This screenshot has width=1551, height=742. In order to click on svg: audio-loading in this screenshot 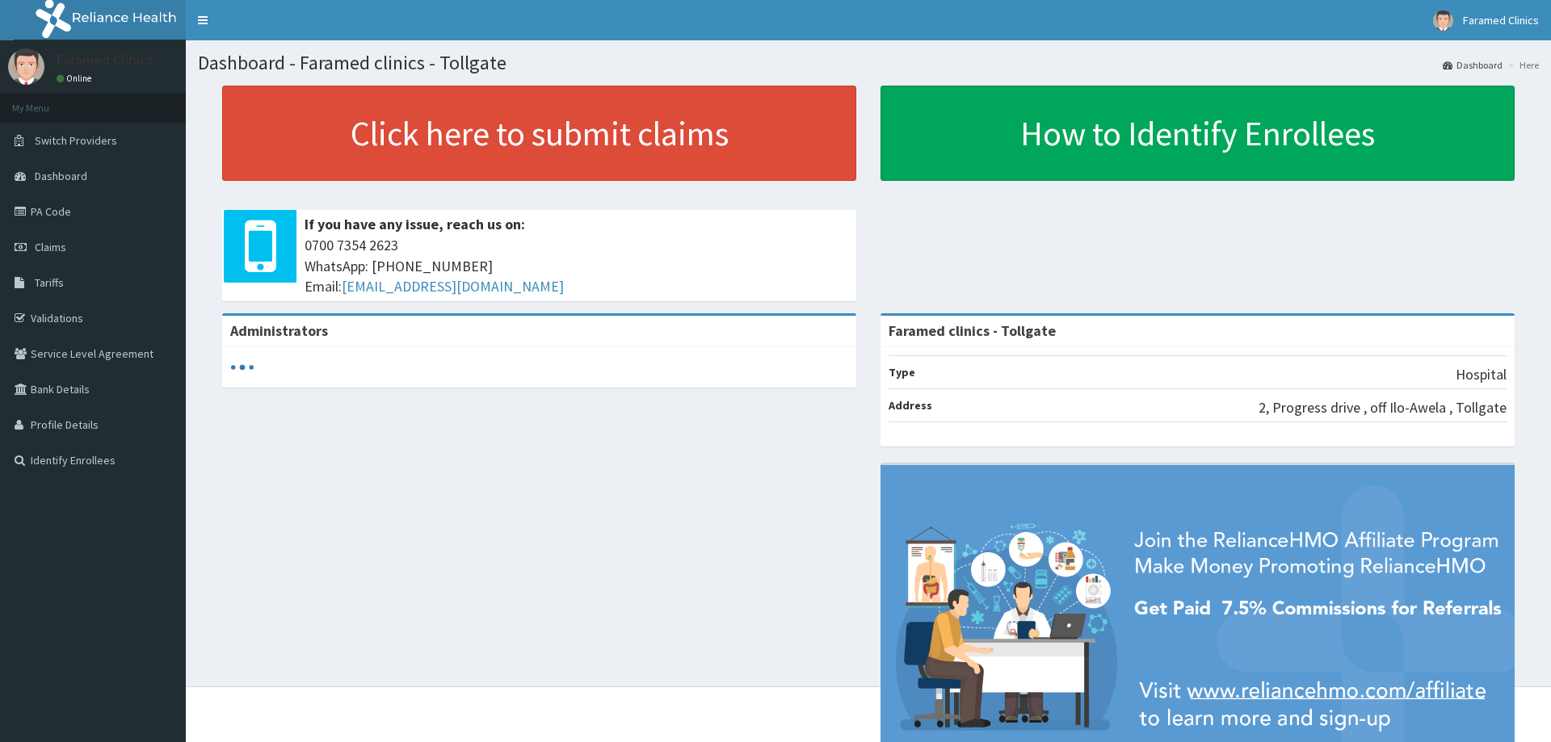, I will do `click(242, 368)`.